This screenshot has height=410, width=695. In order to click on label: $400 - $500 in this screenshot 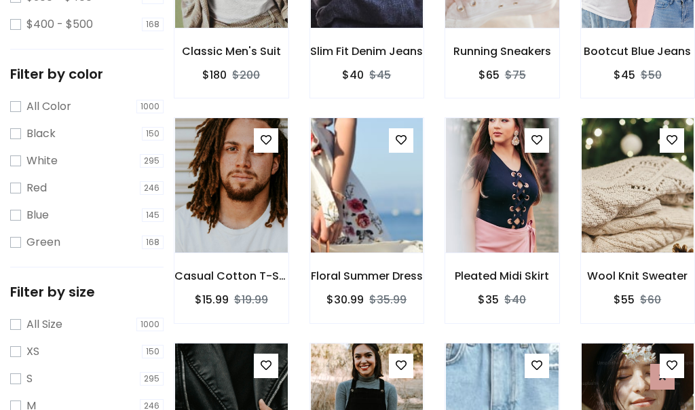, I will do `click(60, 24)`.